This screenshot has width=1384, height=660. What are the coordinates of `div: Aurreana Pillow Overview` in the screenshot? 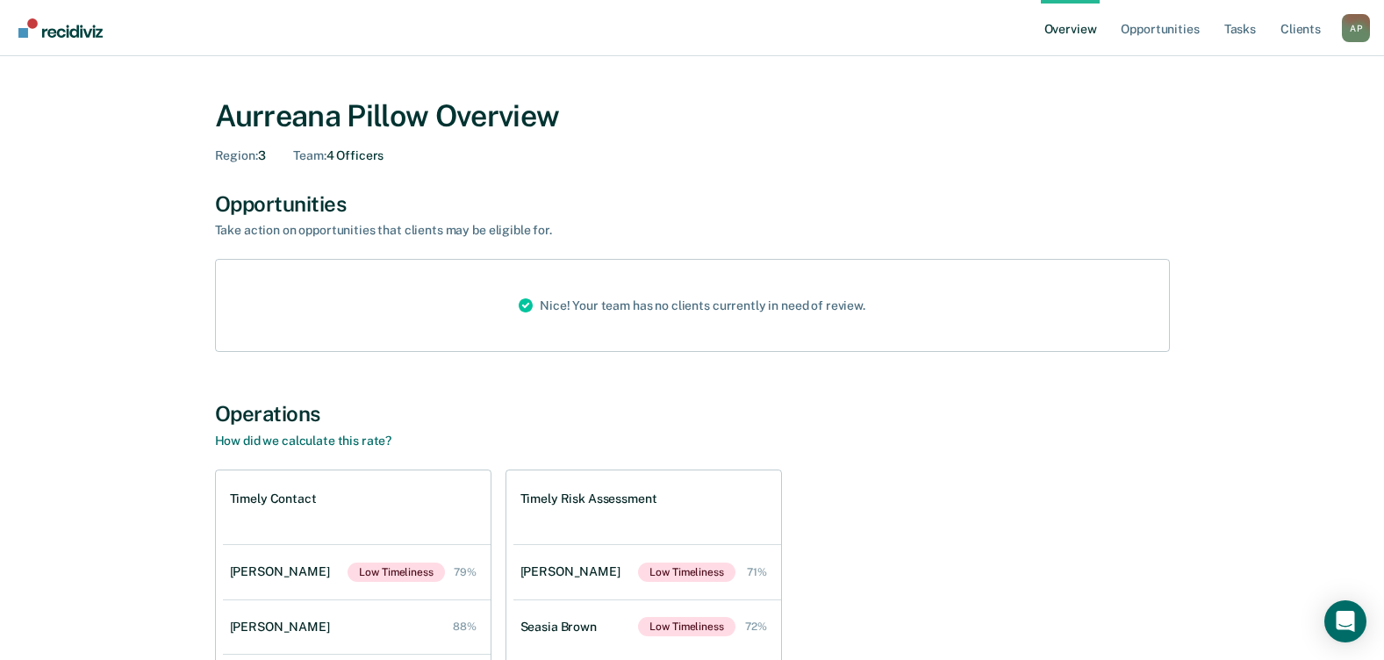 It's located at (693, 116).